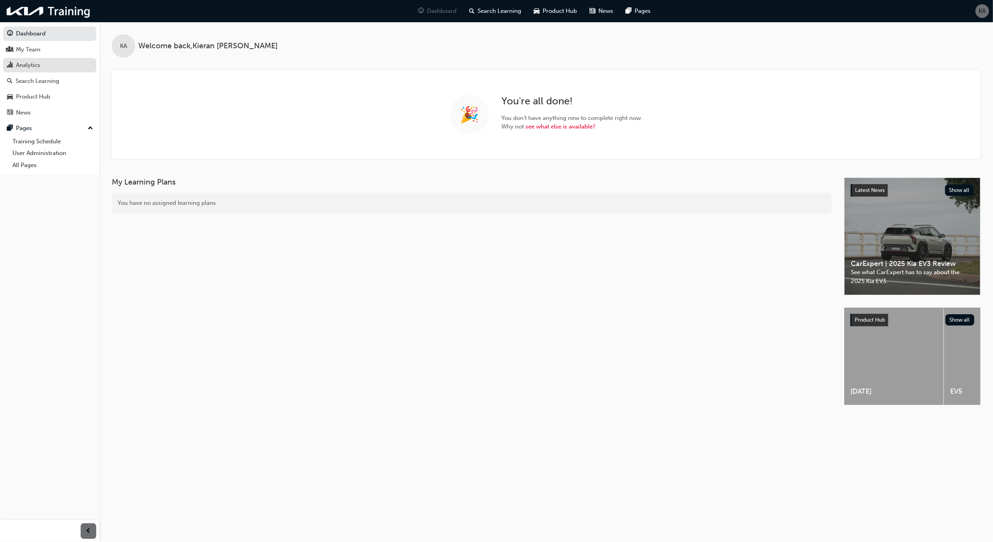 This screenshot has height=542, width=993. Describe the element at coordinates (37, 81) in the screenshot. I see `div: Search Learning` at that location.